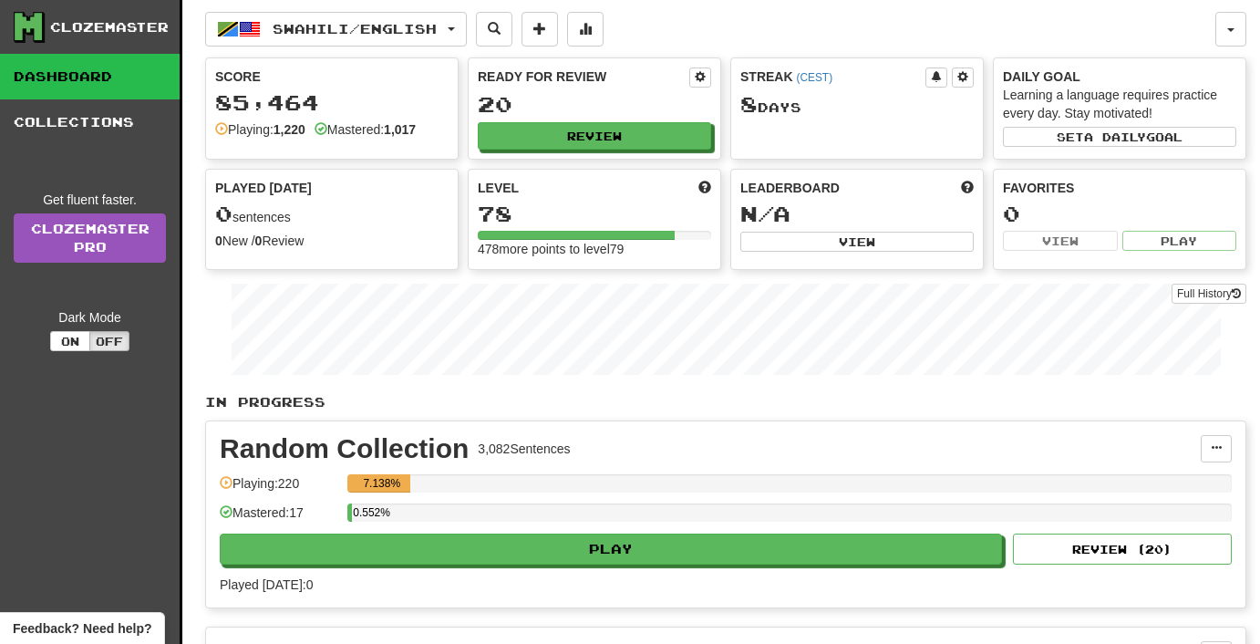  Describe the element at coordinates (381, 483) in the screenshot. I see `div: 7.138%` at that location.